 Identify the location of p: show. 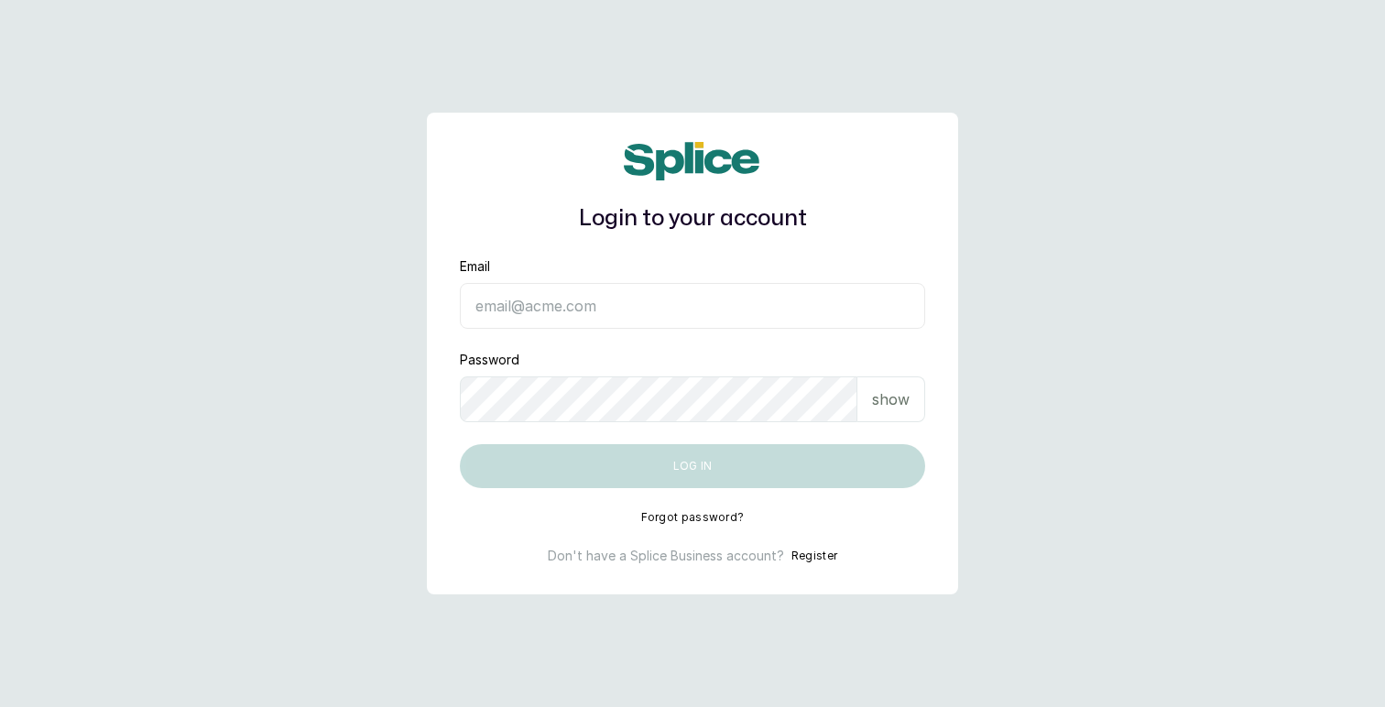
(890, 399).